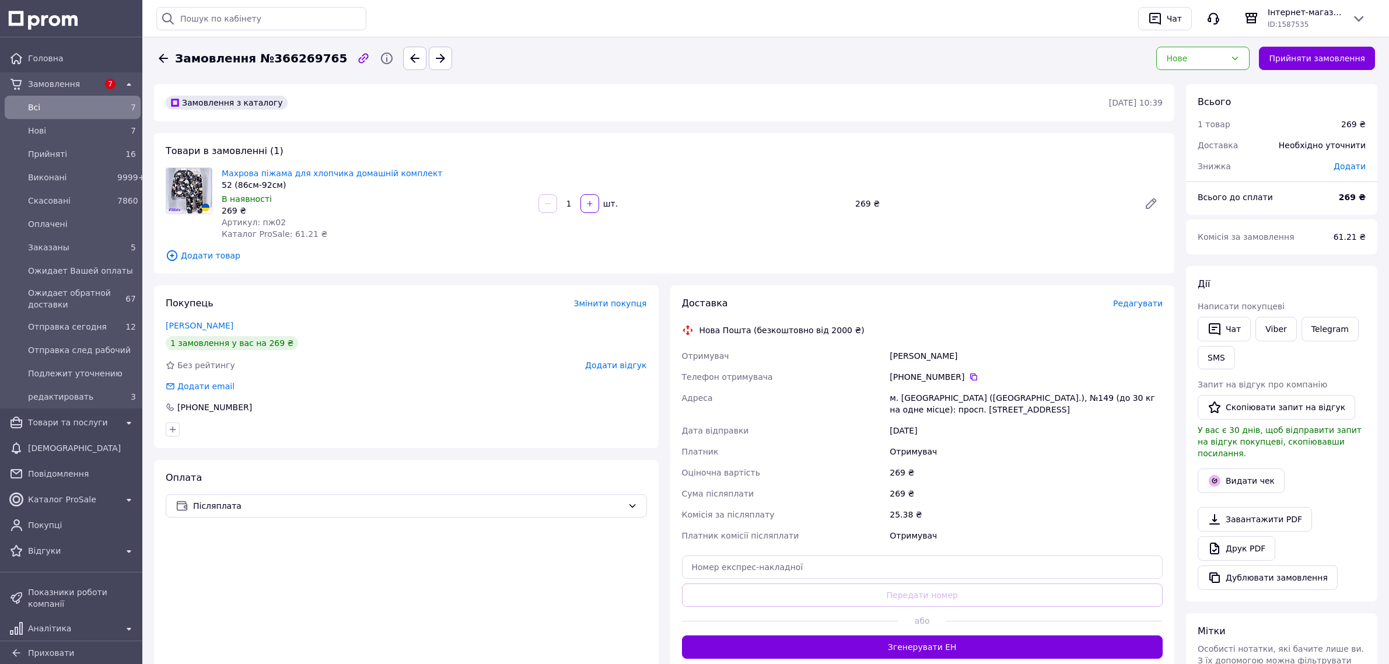 The height and width of the screenshot is (664, 1389). Describe the element at coordinates (133, 397) in the screenshot. I see `span: 3` at that location.